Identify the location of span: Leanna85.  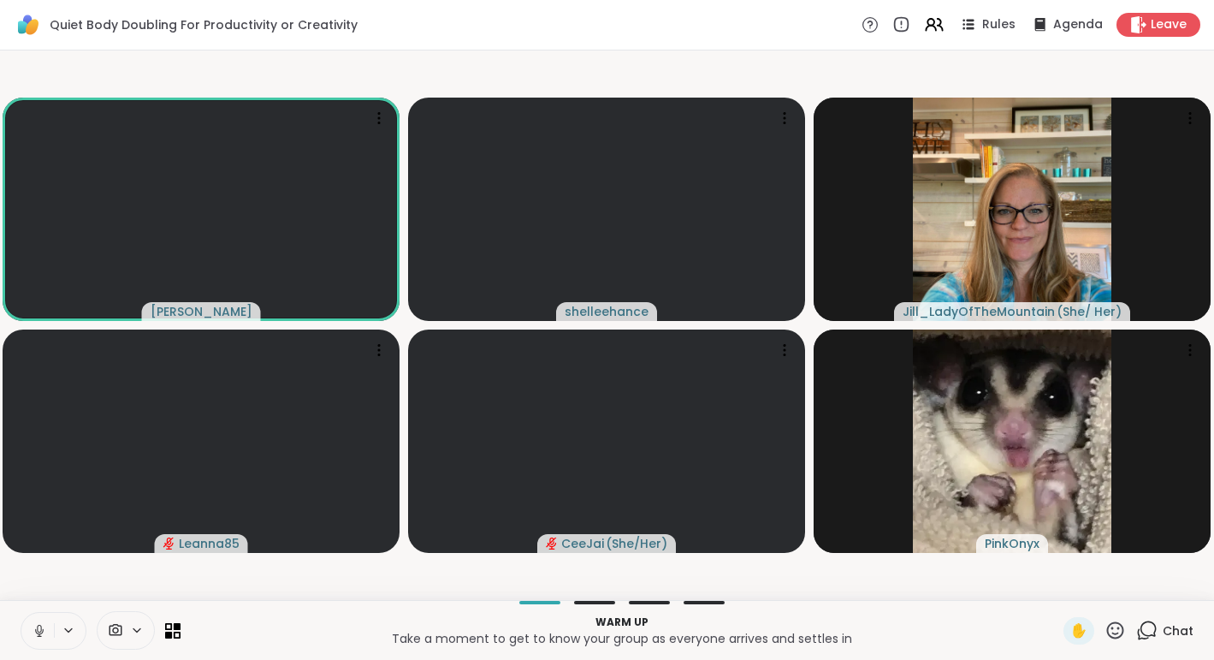
(209, 543).